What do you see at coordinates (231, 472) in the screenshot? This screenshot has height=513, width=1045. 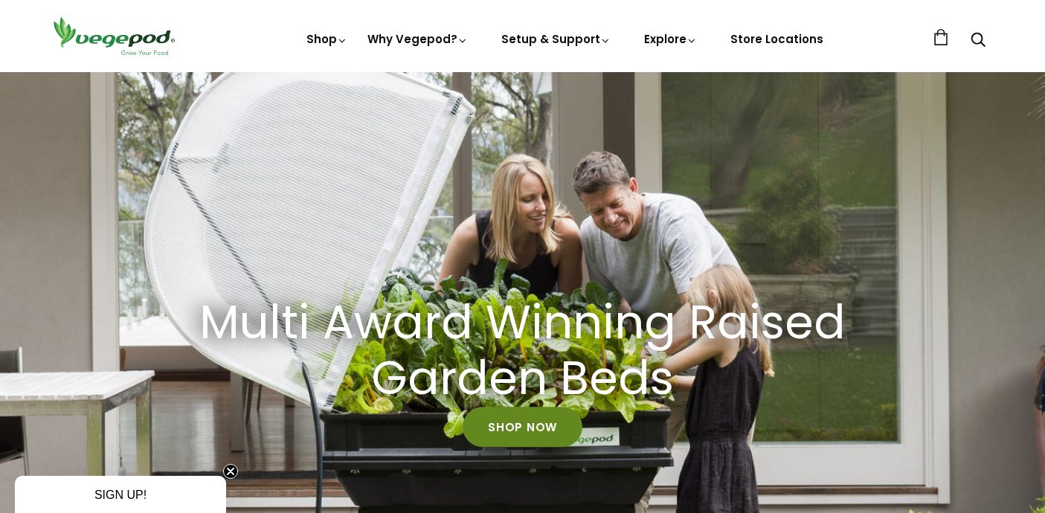 I see `button: Close teaser` at bounding box center [231, 472].